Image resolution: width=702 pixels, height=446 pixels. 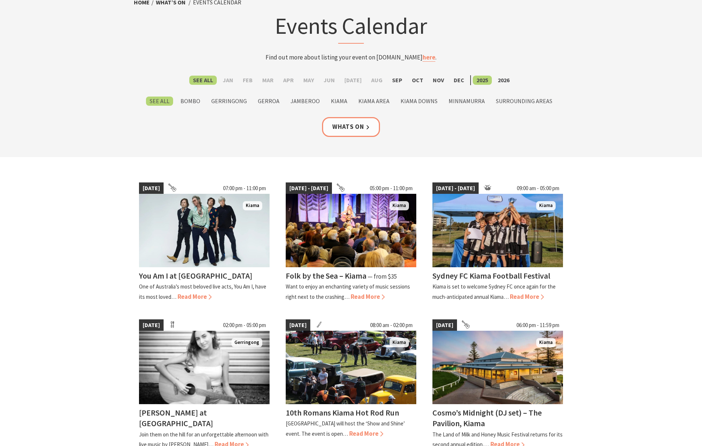 I want to click on img: Hot Rod Run Kiama, so click(x=351, y=367).